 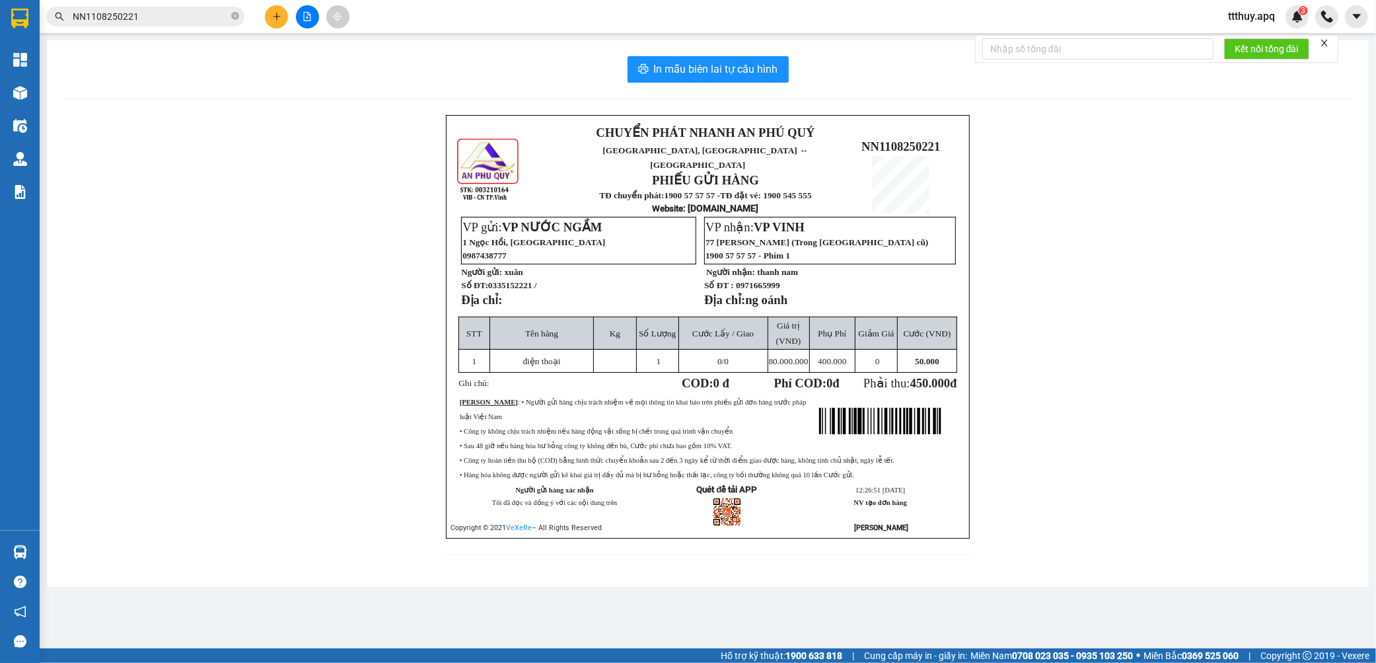 I want to click on span: 0987438777, so click(x=484, y=255).